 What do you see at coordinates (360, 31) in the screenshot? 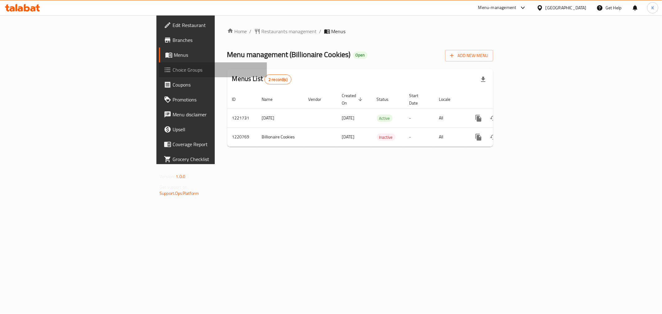
I see `nav: breadcrumb` at bounding box center [360, 31].